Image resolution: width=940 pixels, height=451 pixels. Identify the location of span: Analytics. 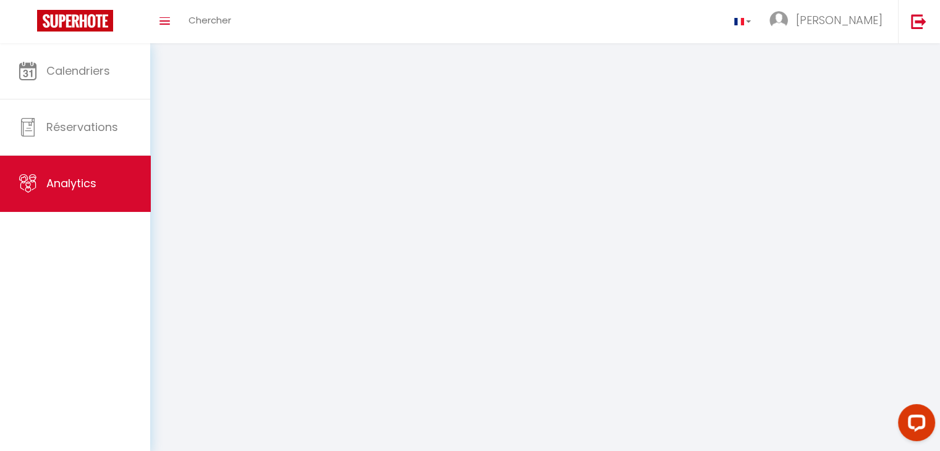
(71, 183).